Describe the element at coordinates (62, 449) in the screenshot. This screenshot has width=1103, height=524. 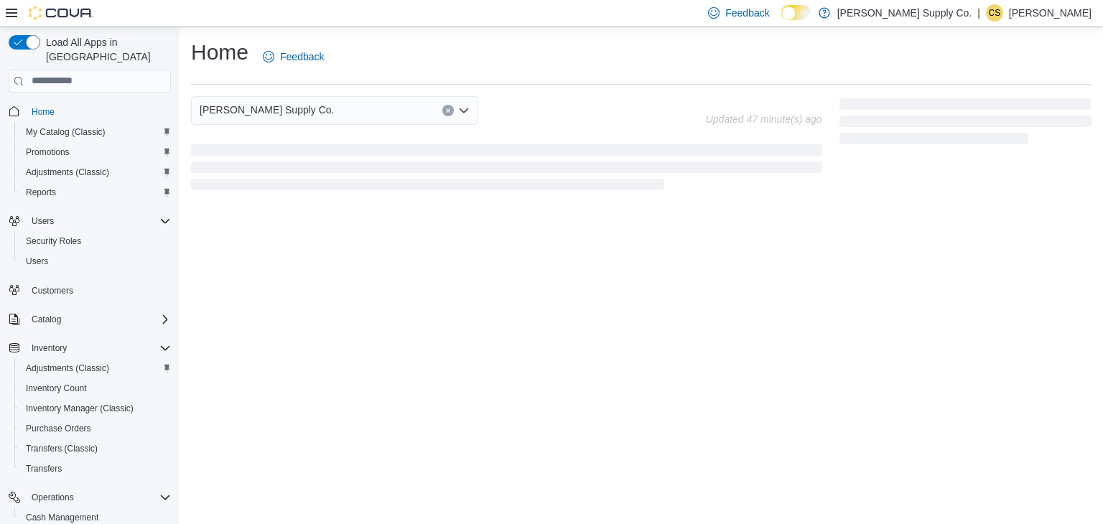
I see `a: Transfers (Classic)` at that location.